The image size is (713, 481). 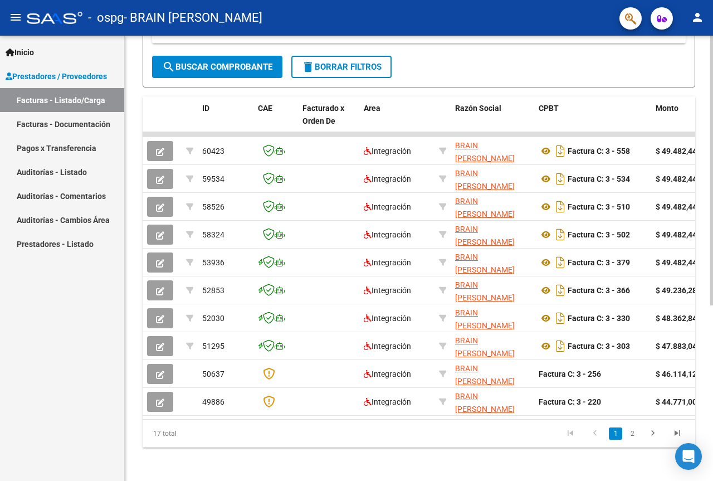 What do you see at coordinates (16, 17) in the screenshot?
I see `mat-icon: menu` at bounding box center [16, 17].